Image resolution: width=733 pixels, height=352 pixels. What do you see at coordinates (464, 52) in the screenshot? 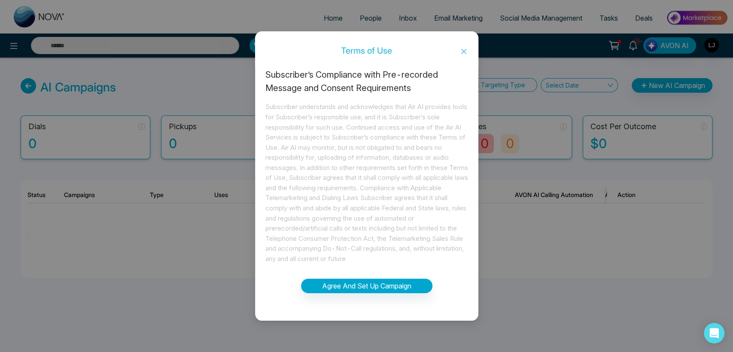
I see `button: Close` at bounding box center [464, 52].